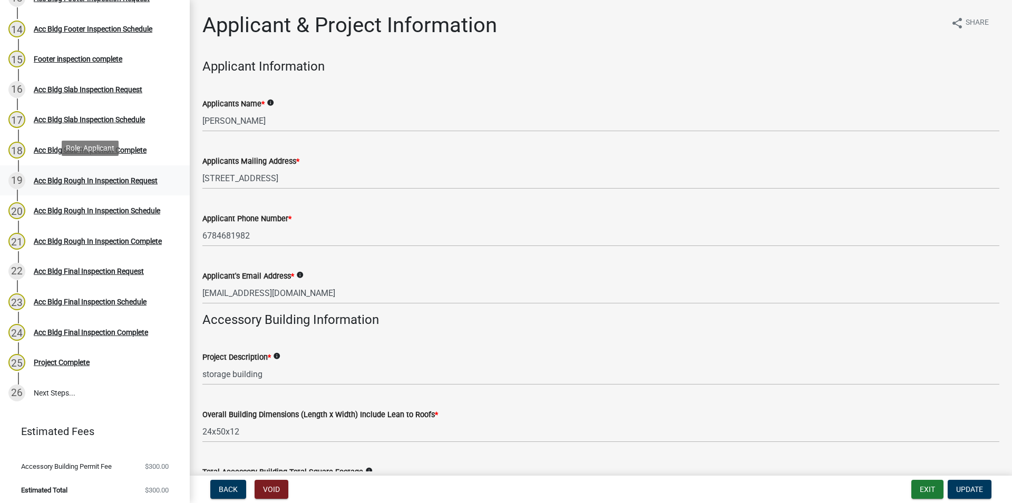  Describe the element at coordinates (957, 23) in the screenshot. I see `i: share` at that location.